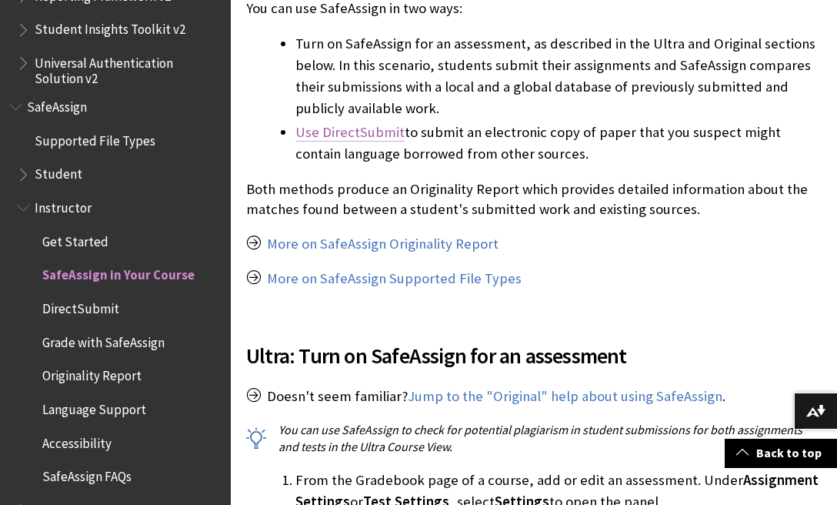 The height and width of the screenshot is (505, 837). I want to click on p: You can use SafeAssign to check for potential plagiarism in student submissions for both assignme..., so click(534, 438).